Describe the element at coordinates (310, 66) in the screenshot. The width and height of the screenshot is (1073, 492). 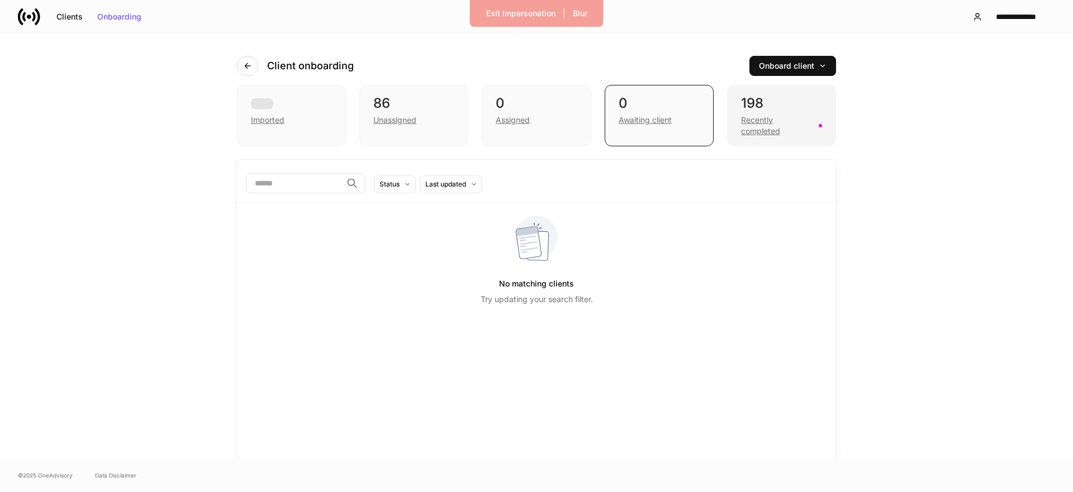
I see `h4: Client onboarding` at that location.